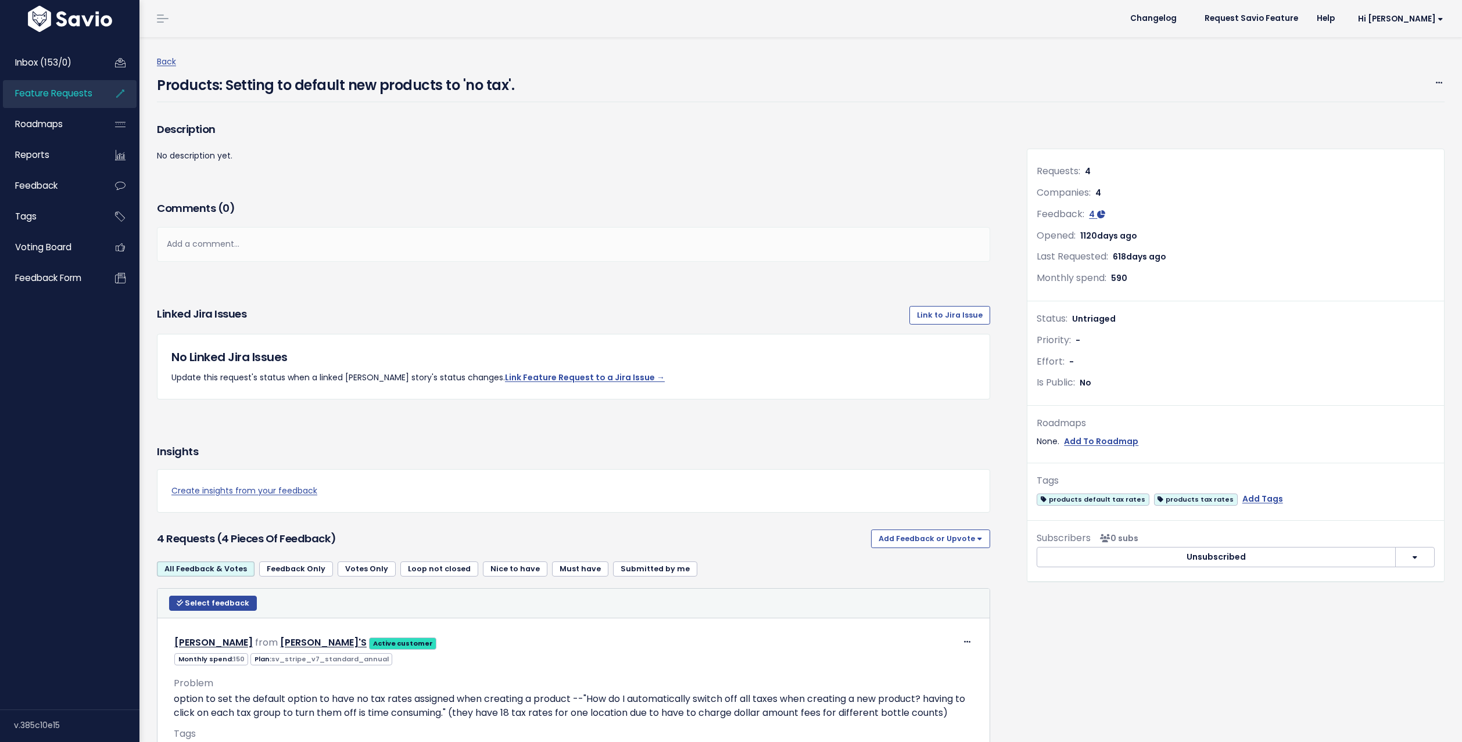 The width and height of the screenshot is (1462, 742). Describe the element at coordinates (573, 706) in the screenshot. I see `p: option to set the default option to have no tax rates assigned when creating a product --"How do ...` at that location.